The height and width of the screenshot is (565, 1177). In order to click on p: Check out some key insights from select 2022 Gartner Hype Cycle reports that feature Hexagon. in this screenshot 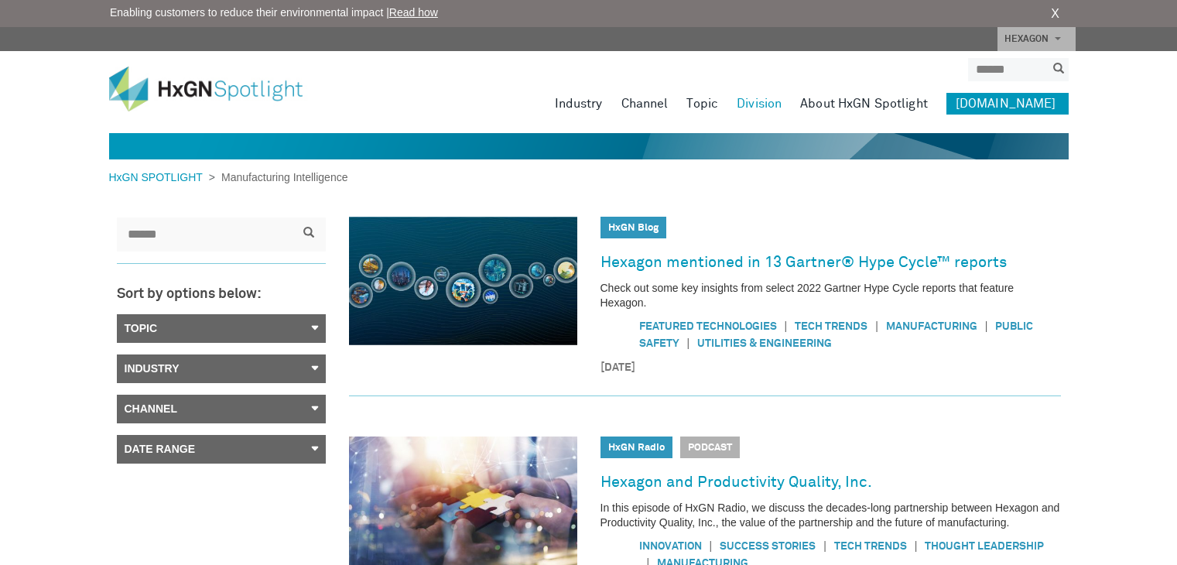, I will do `click(831, 296)`.